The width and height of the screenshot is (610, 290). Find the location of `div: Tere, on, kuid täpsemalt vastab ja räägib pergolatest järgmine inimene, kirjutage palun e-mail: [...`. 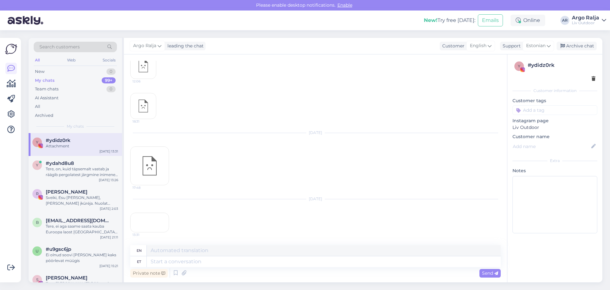

div: Tere, on, kuid täpsemalt vastab ja räägib pergolatest järgmine inimene, kirjutage palun e-mail: [... is located at coordinates (82, 172).